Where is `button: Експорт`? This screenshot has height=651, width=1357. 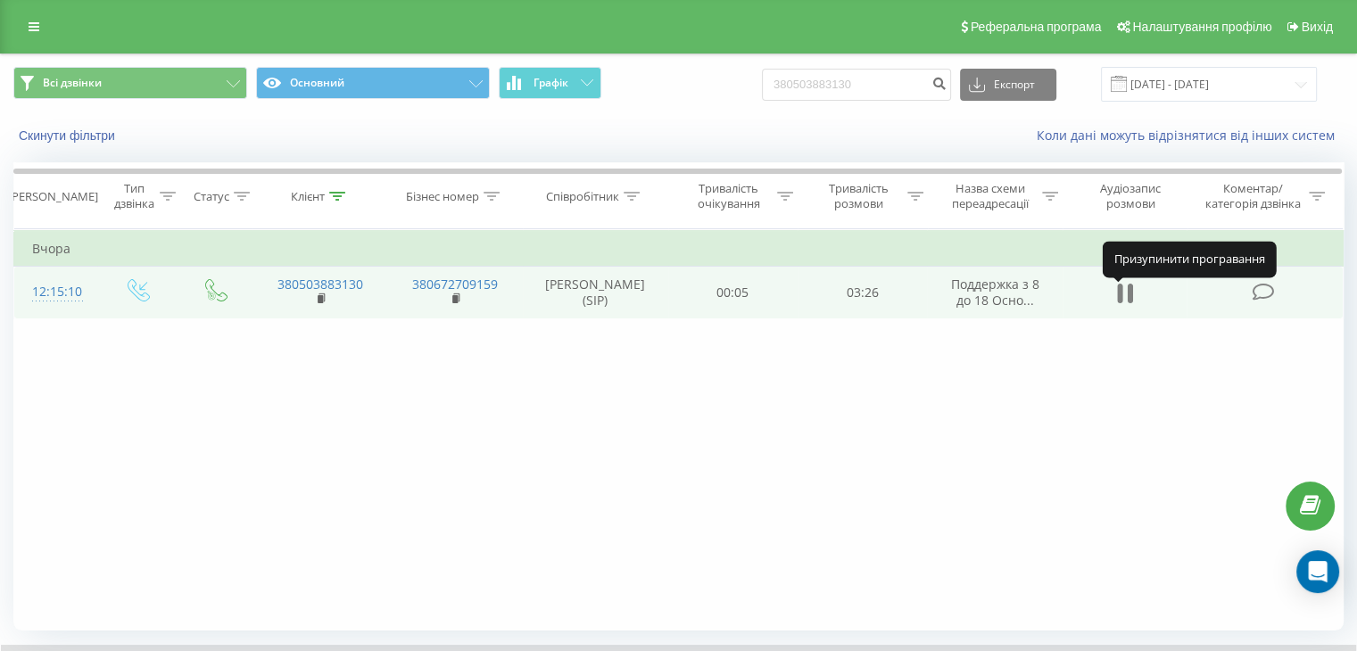
button: Експорт is located at coordinates (1008, 85).